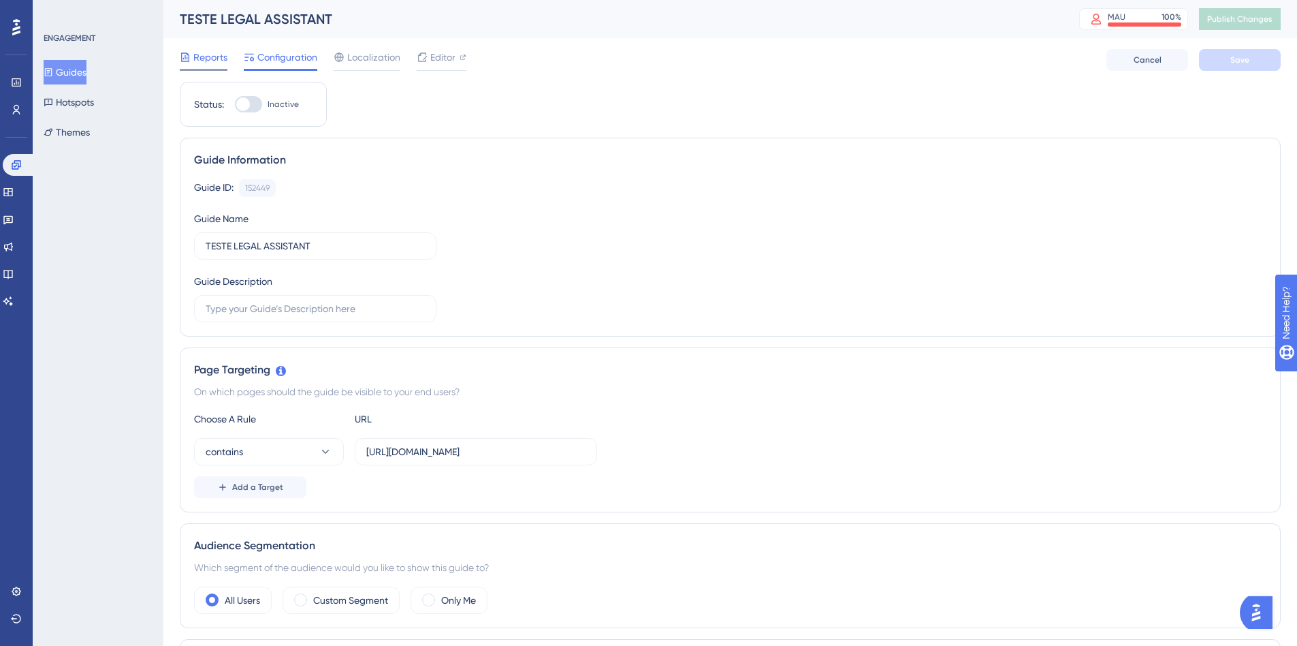  I want to click on div: Guide Name, so click(221, 219).